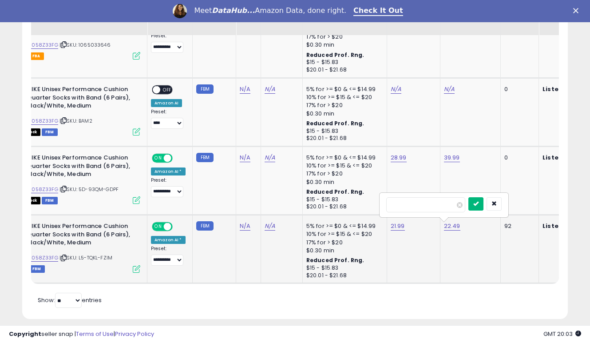  I want to click on span: | SKU: 5D-93QM-GDPF, so click(89, 189).